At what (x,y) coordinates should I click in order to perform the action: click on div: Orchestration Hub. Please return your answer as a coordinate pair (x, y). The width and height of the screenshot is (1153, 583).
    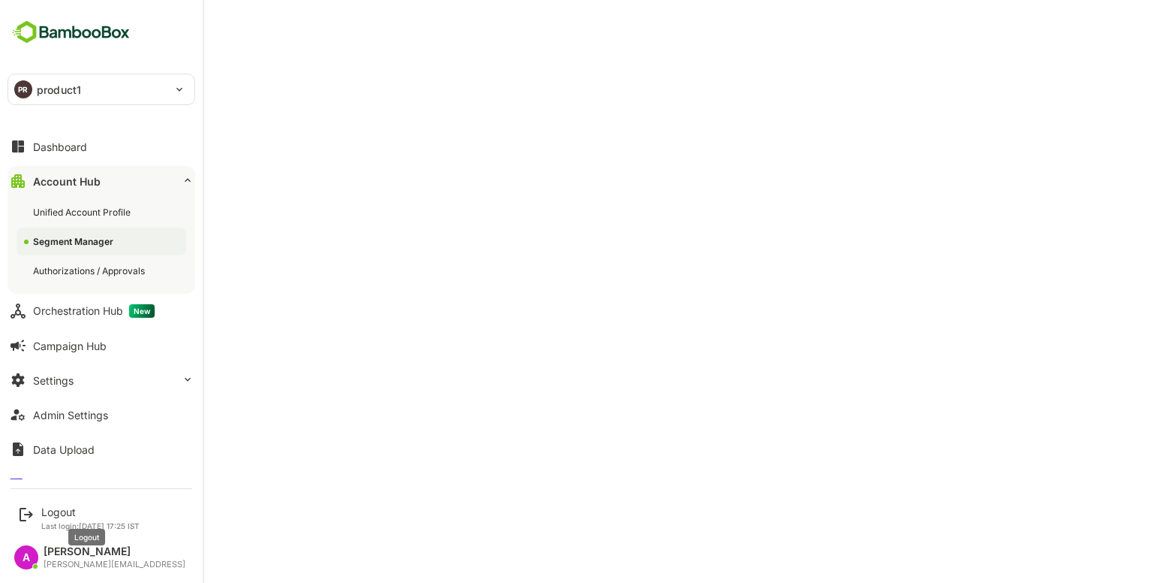
    Looking at the image, I should click on (94, 311).